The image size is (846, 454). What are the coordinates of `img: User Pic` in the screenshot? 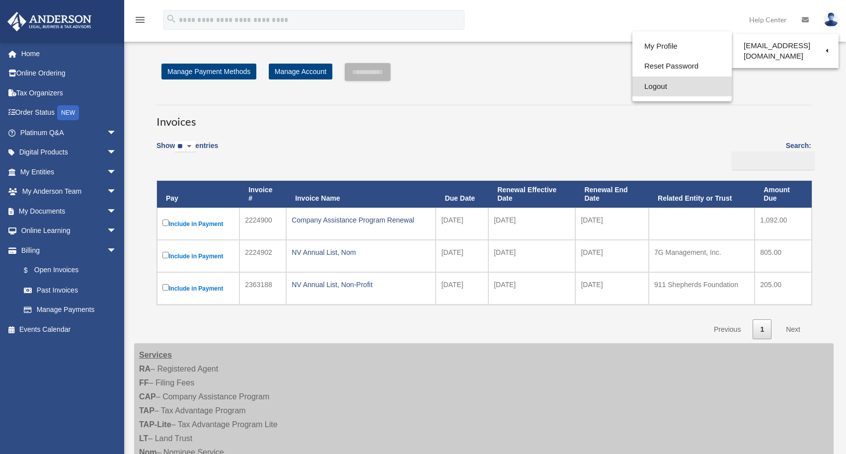 It's located at (831, 19).